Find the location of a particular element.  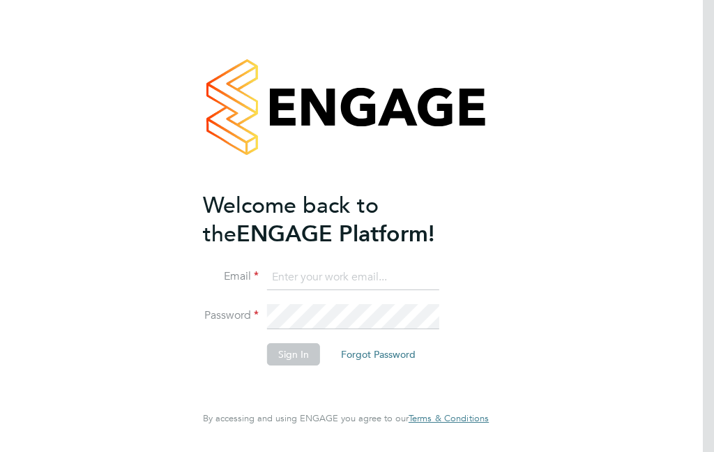

label: Email is located at coordinates (231, 276).